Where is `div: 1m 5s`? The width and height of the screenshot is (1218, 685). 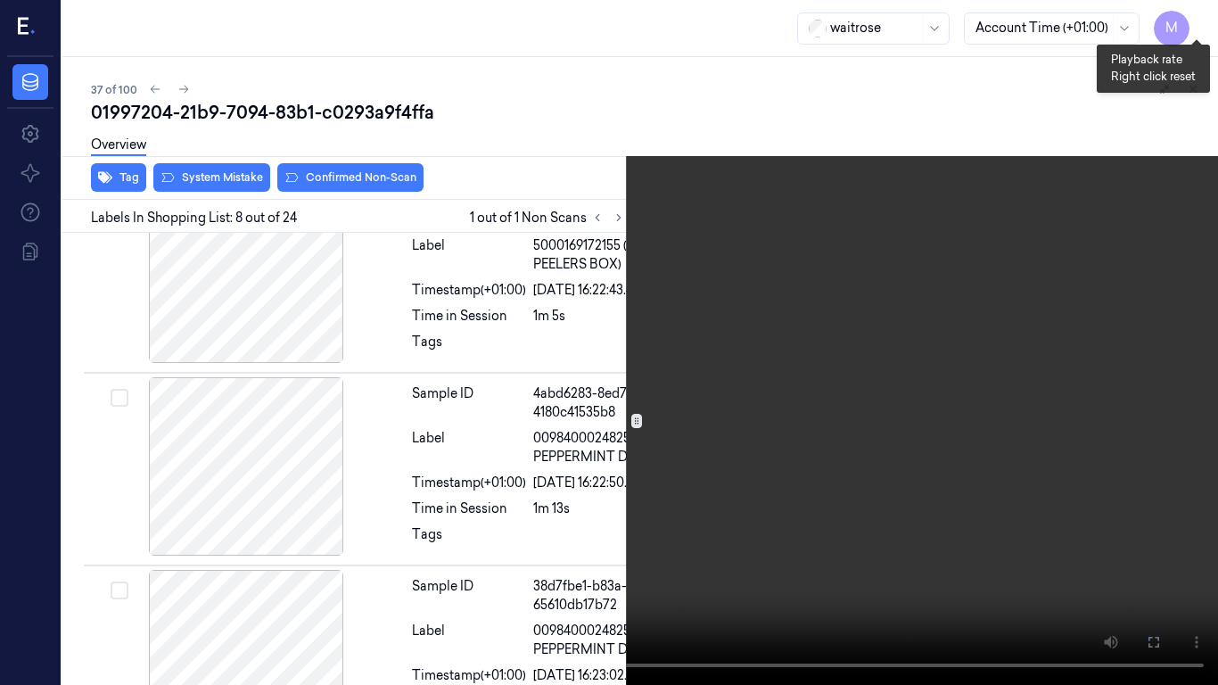 div: 1m 5s is located at coordinates (617, 316).